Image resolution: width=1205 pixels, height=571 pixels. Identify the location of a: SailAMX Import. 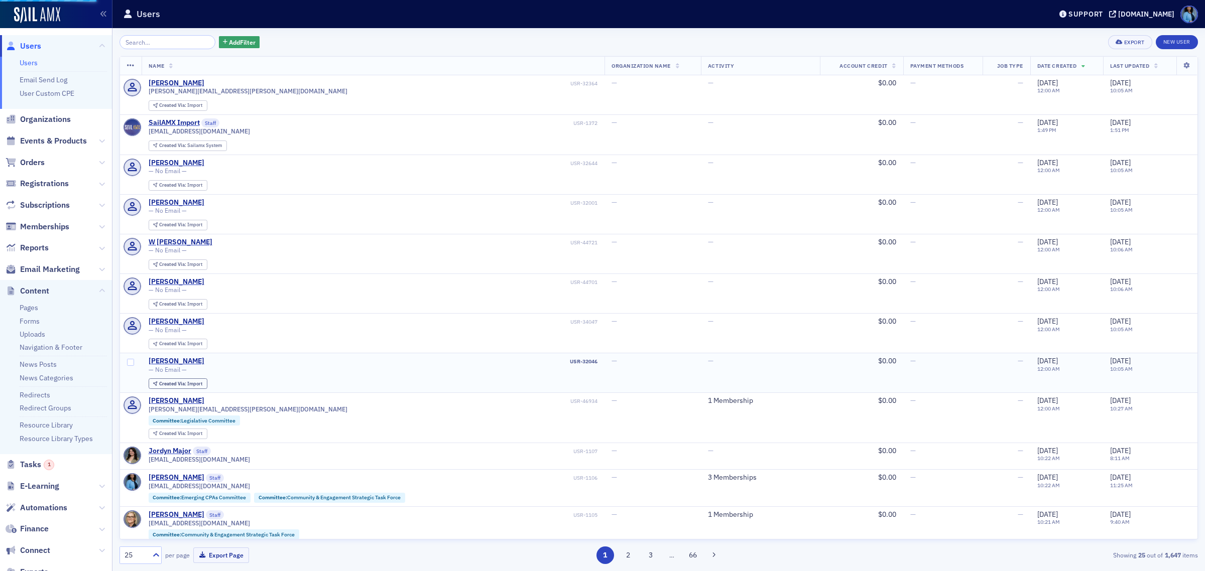
(174, 123).